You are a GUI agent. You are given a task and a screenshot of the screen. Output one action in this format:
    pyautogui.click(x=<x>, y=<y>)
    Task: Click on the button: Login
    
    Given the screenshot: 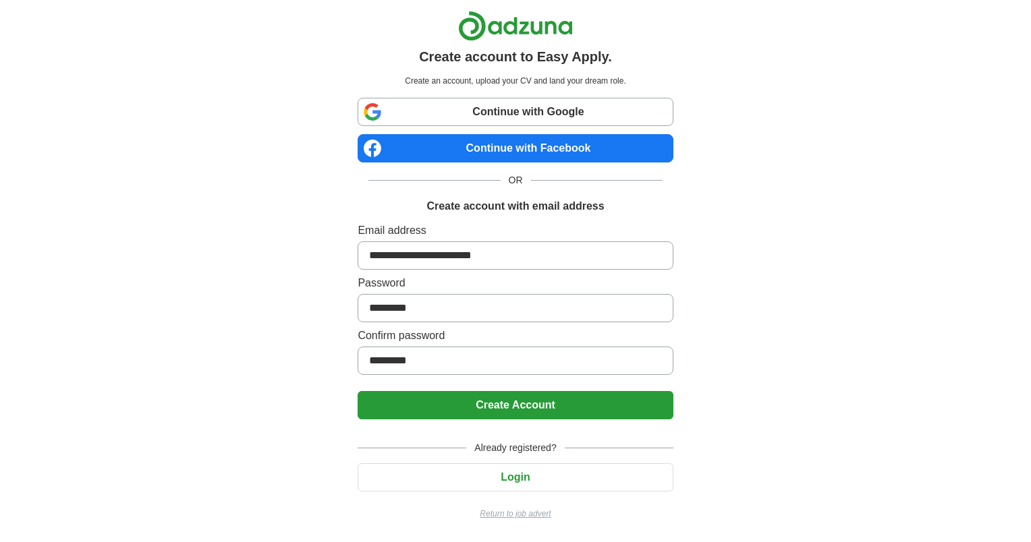 What is the action you would take?
    pyautogui.click(x=515, y=478)
    